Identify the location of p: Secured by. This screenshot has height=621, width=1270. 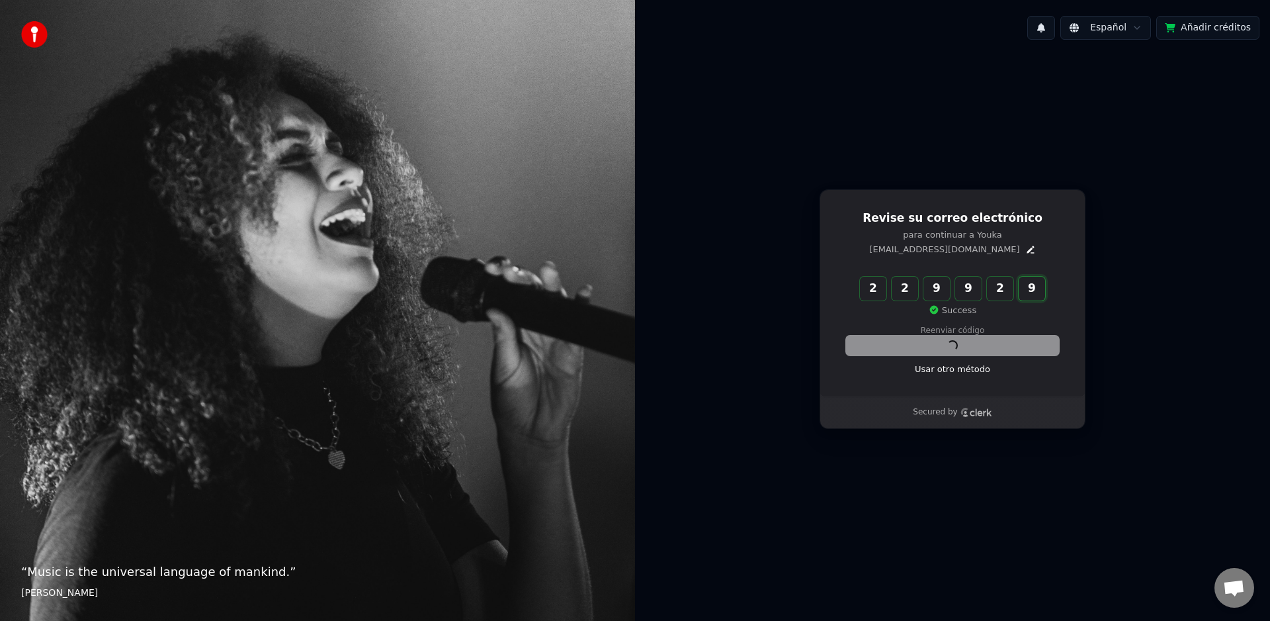
(935, 412).